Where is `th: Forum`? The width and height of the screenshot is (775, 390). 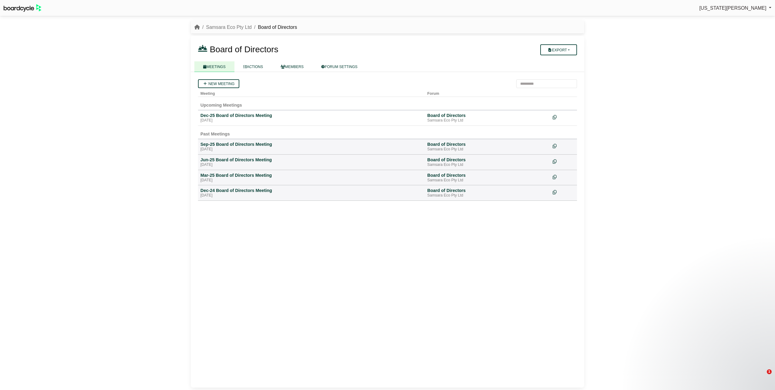
th: Forum is located at coordinates (488, 92).